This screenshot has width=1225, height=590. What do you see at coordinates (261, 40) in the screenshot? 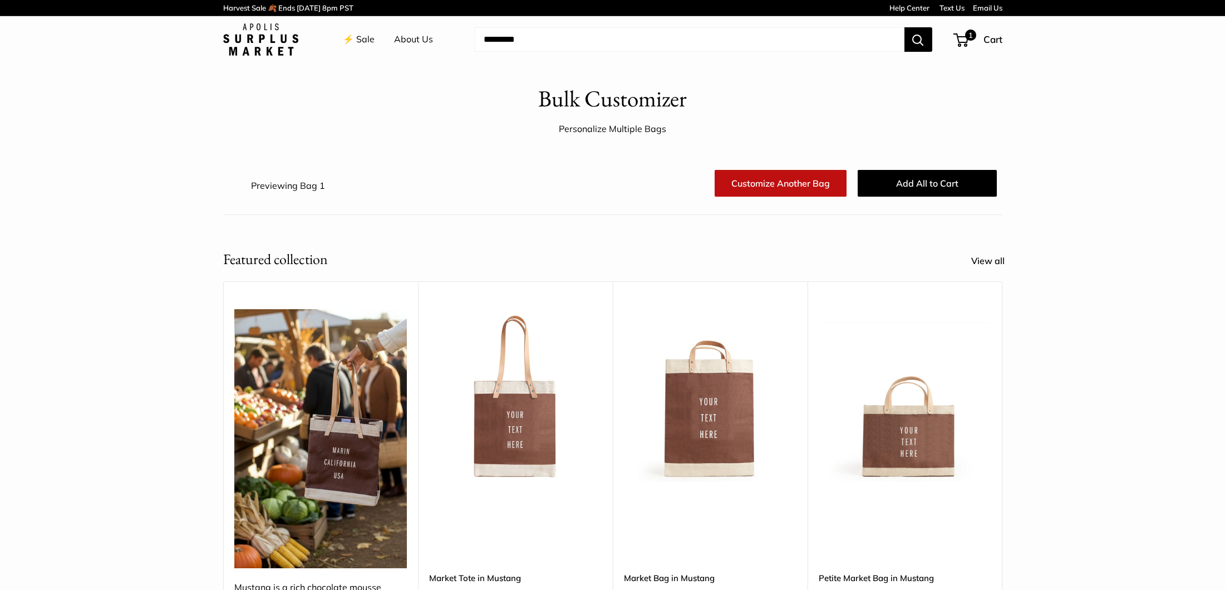
I see `img: Apolis: Surplus Market` at bounding box center [261, 40].